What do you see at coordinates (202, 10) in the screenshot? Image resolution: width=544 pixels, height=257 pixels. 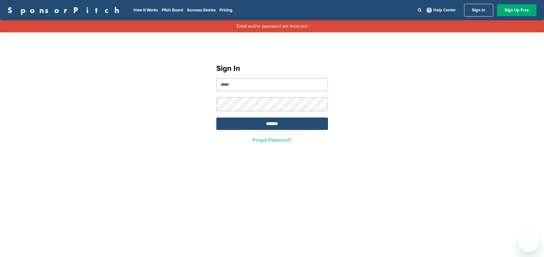 I see `a: Success Stories` at bounding box center [202, 10].